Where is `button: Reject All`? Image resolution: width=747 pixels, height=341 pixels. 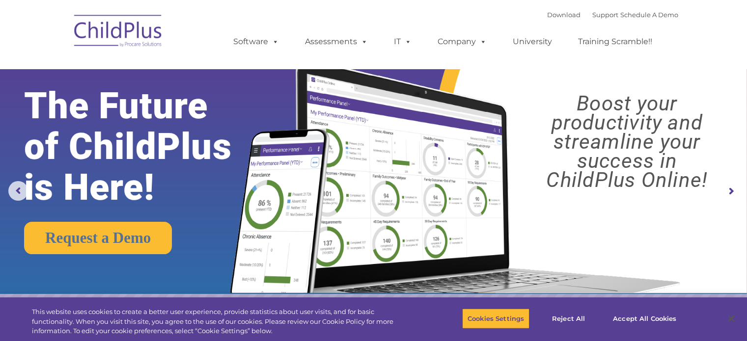
button: Reject All is located at coordinates (568, 319).